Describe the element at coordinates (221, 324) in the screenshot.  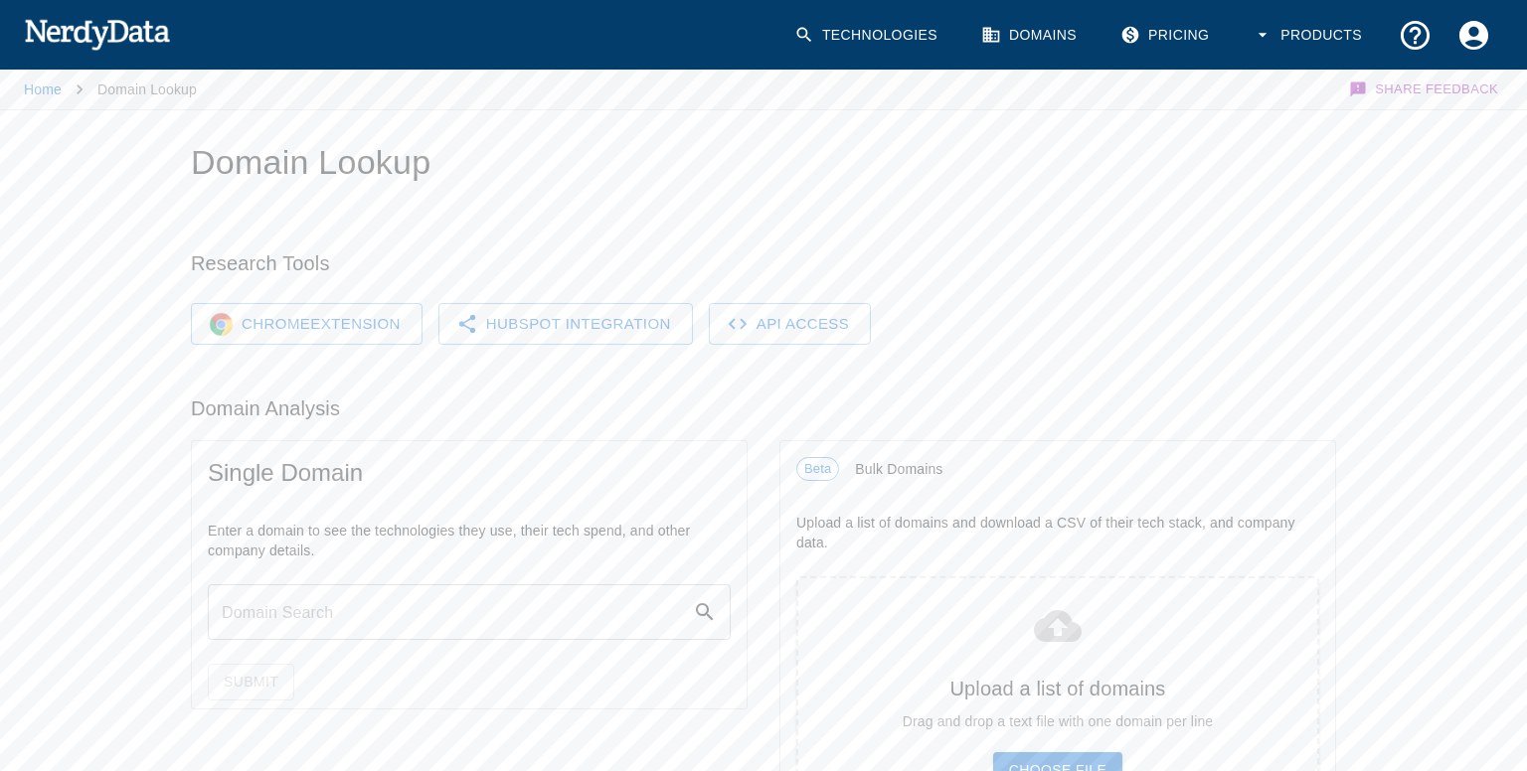
I see `img: Chrome Logo` at that location.